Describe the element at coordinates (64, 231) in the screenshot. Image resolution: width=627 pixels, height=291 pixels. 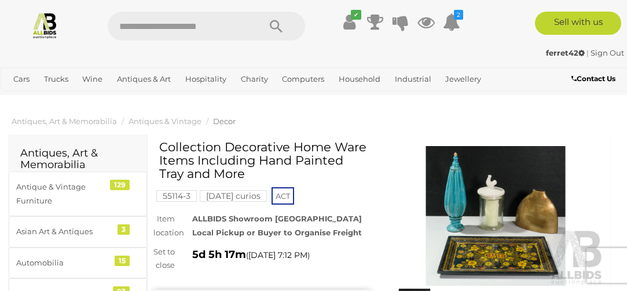
I see `div: Asian Art & Antiques` at that location.